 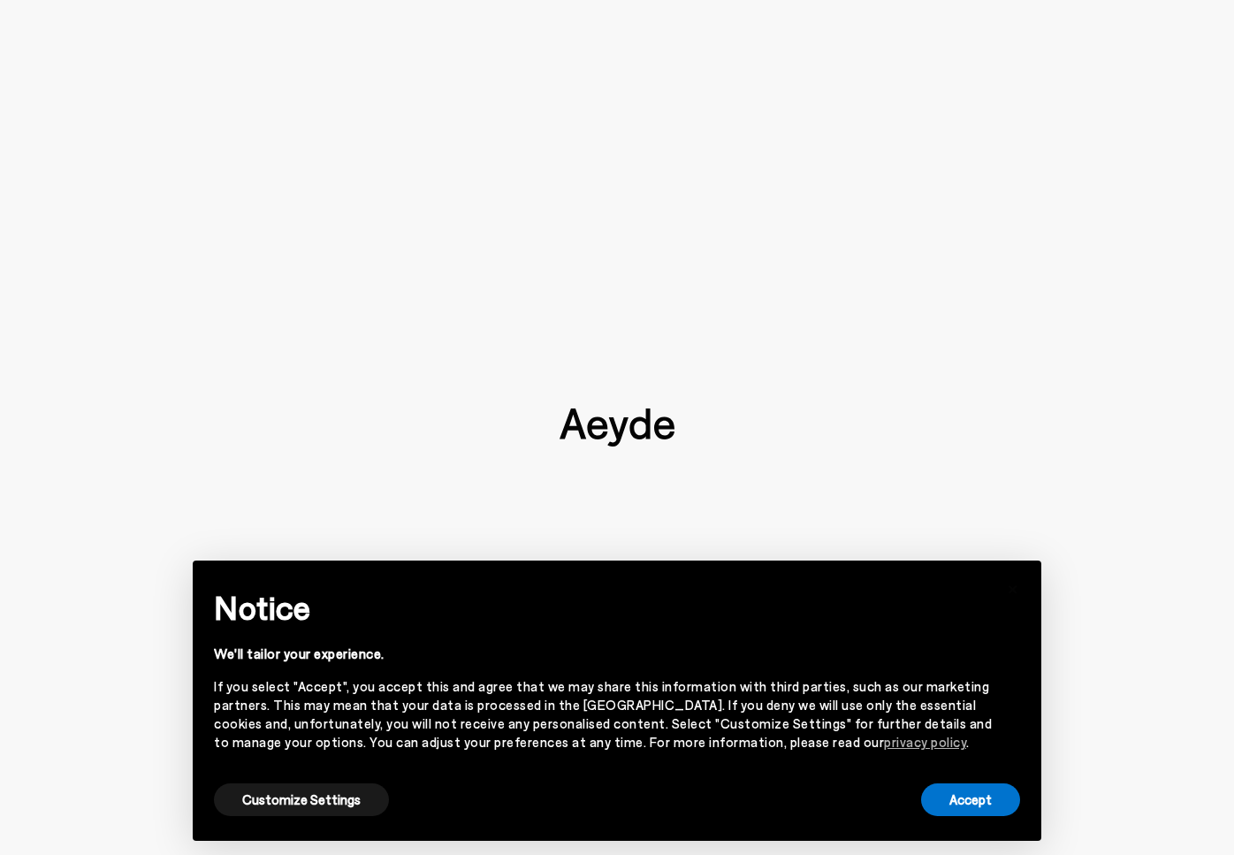 What do you see at coordinates (603, 714) in the screenshot?
I see `div: If you select "Accept", you accept this and agree that we may share this information with third p...` at bounding box center [603, 714].